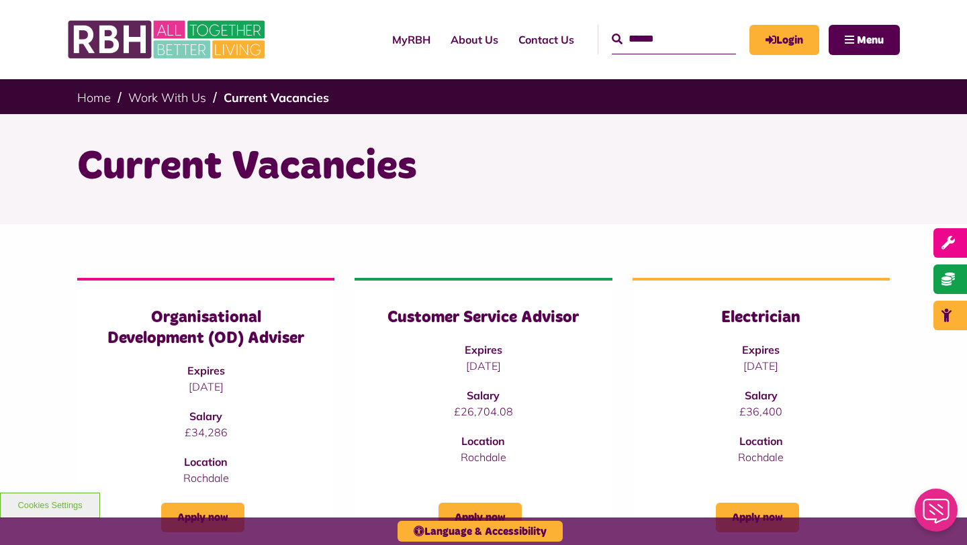  Describe the element at coordinates (673, 39) in the screenshot. I see `input: Search` at that location.